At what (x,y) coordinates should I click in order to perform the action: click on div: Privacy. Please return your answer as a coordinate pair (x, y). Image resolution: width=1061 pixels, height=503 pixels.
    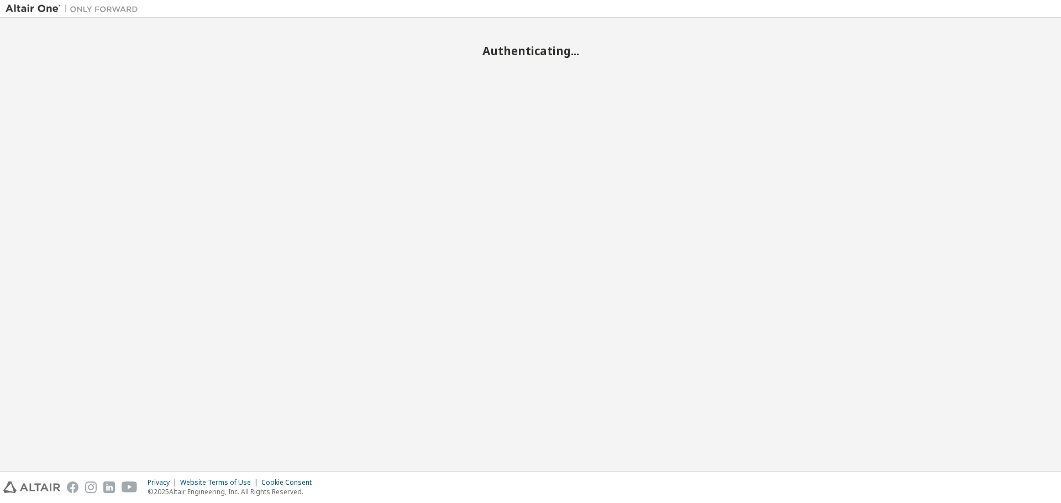
    Looking at the image, I should click on (163, 483).